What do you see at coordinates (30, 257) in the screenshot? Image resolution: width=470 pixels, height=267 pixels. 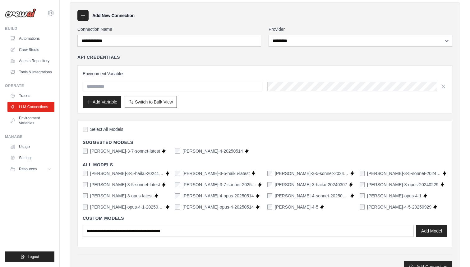 I see `button: Logout` at bounding box center [30, 257].